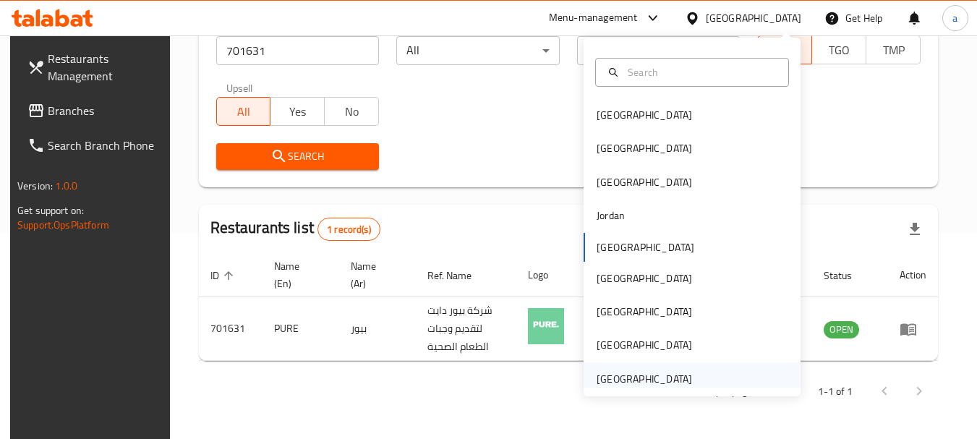 The height and width of the screenshot is (439, 977). I want to click on div: Menu, so click(913, 329).